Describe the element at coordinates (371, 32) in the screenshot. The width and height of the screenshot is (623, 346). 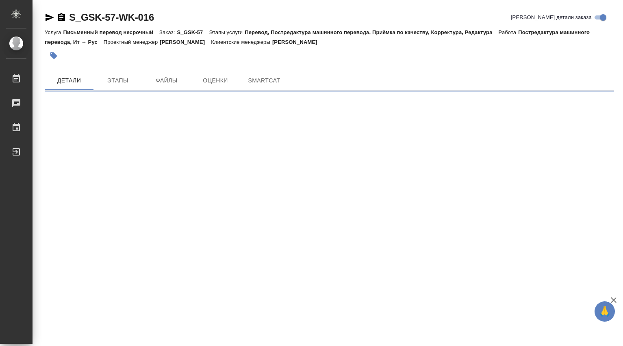
I see `p: Перевод, Постредактура машинного перевода, Приёмка по качеству, Корректура, Редактура` at that location.